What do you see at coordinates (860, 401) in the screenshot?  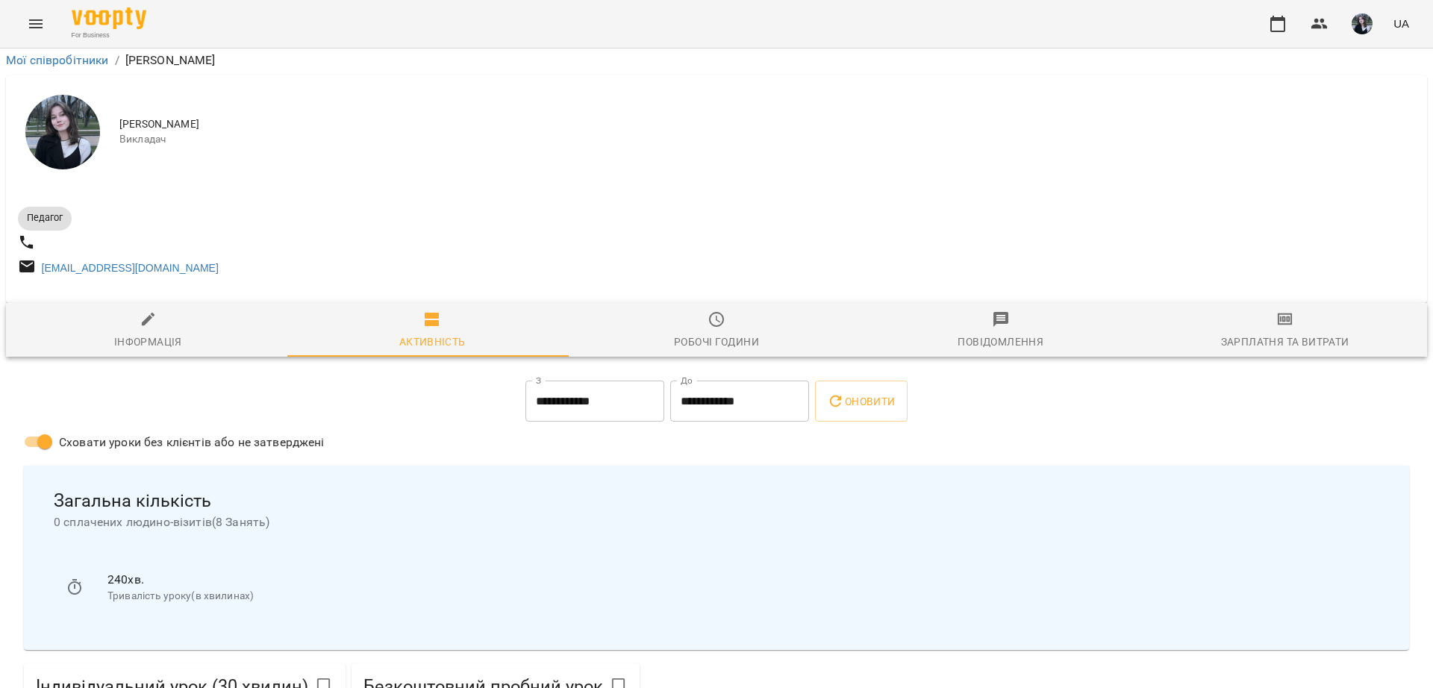 I see `span: Оновити` at bounding box center [860, 401].